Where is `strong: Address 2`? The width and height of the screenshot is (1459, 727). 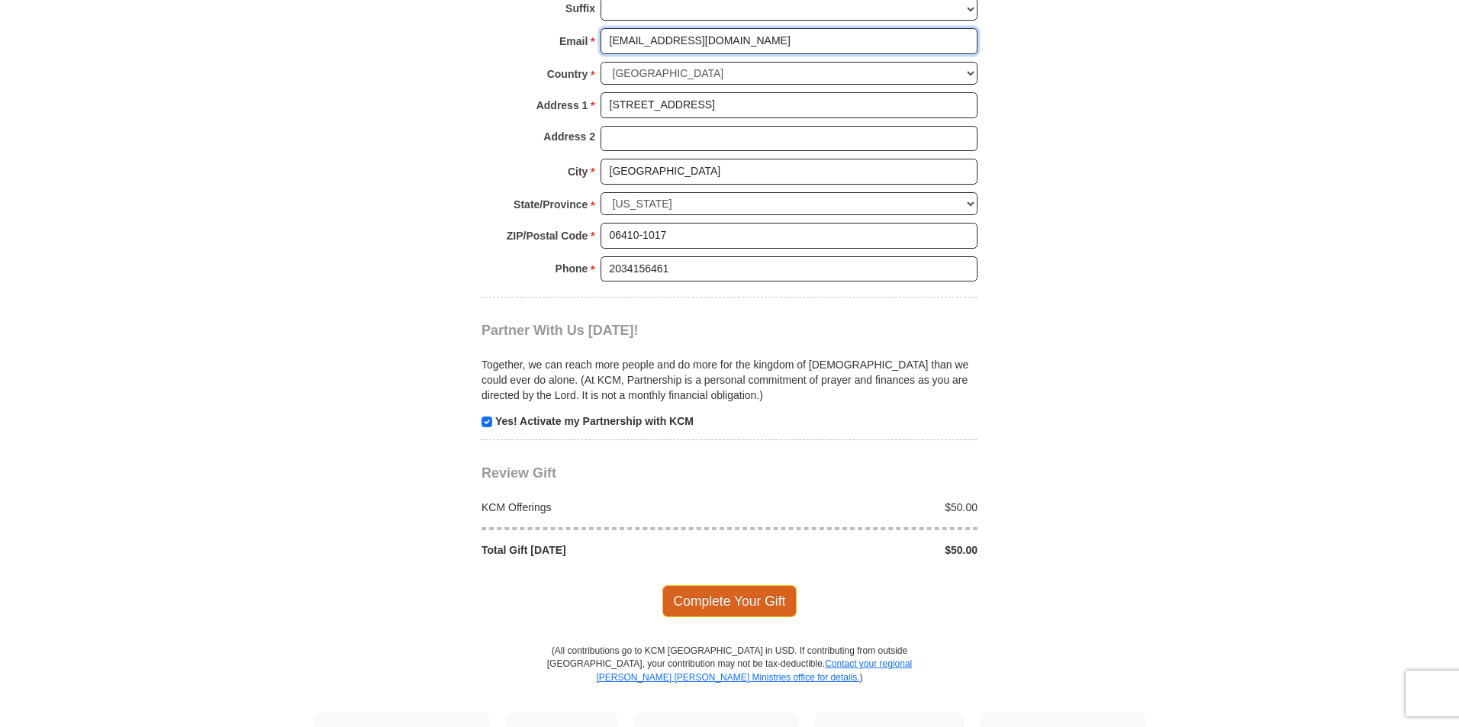
strong: Address 2 is located at coordinates (569, 137).